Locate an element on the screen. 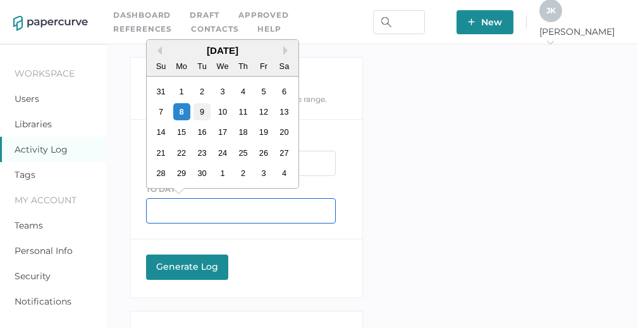  div: Choose Sunday, September 7th, 2025 is located at coordinates (161, 111).